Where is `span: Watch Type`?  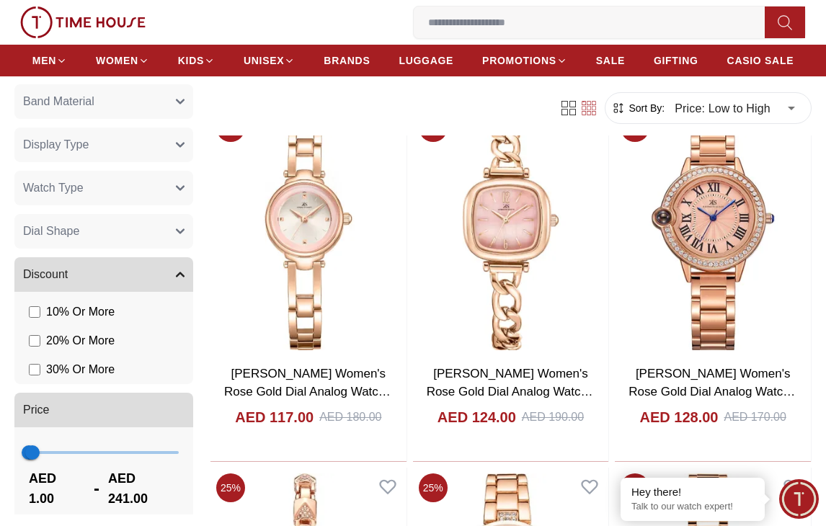
span: Watch Type is located at coordinates (53, 188).